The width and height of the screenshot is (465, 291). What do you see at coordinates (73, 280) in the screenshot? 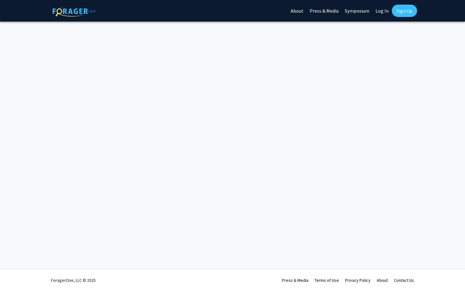
I see `div: ForagerOne, LLC © 2025` at bounding box center [73, 280].